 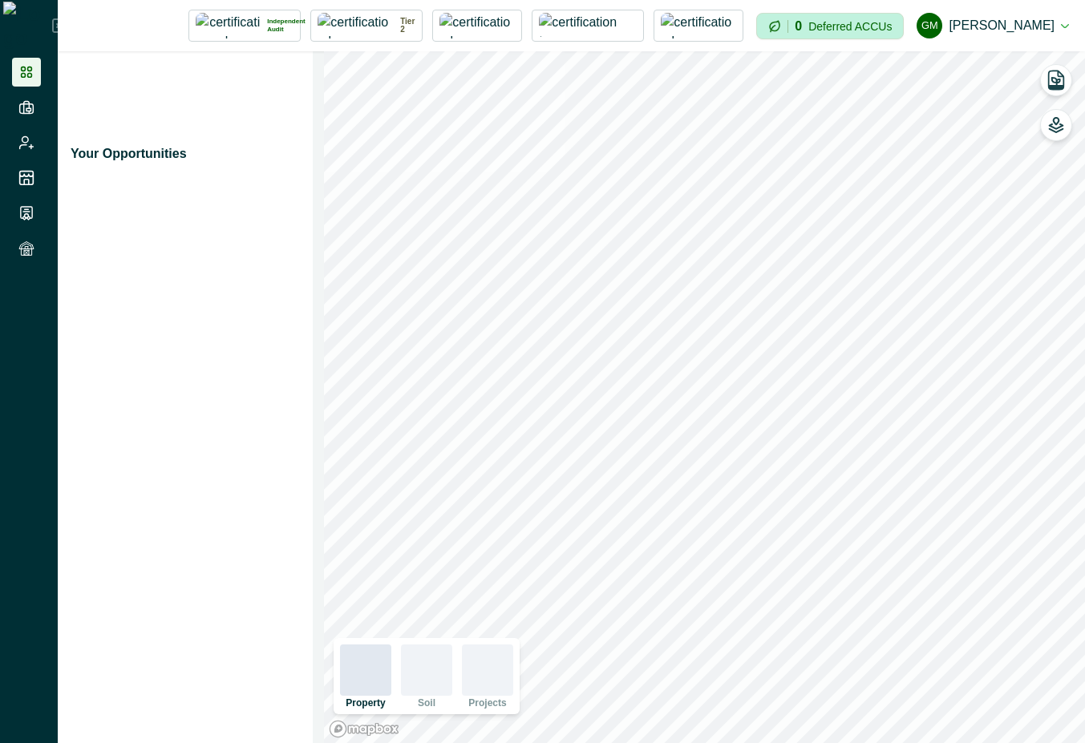 What do you see at coordinates (427, 703) in the screenshot?
I see `p: Soil` at bounding box center [427, 703].